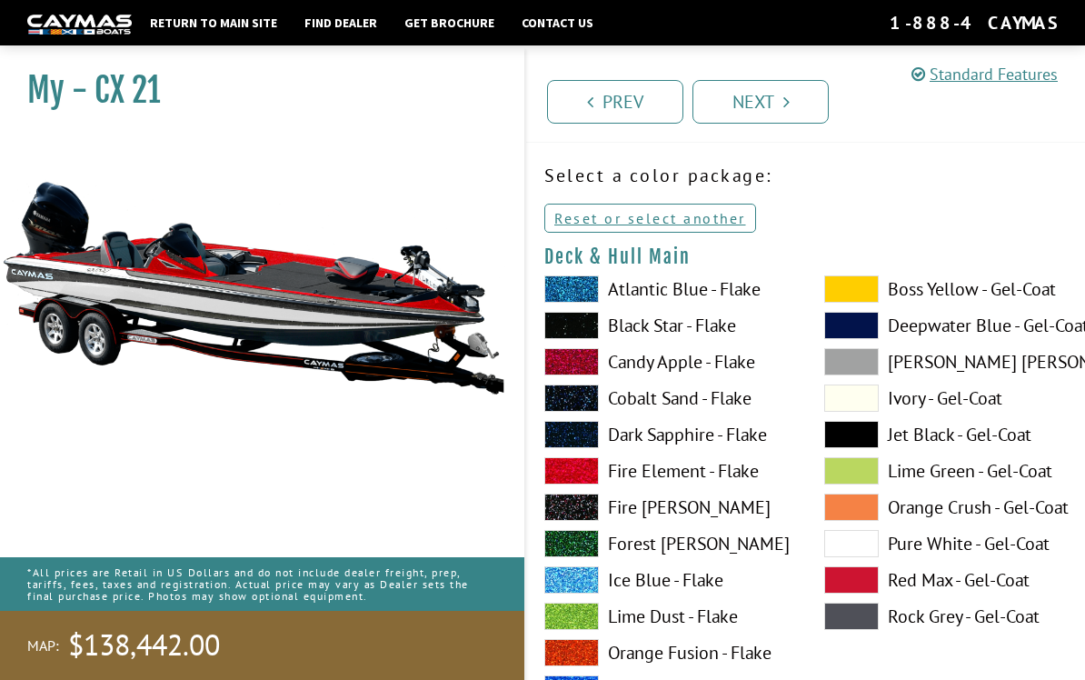 The width and height of the screenshot is (1085, 680). I want to click on label: Rock Grey - Gel-Coat, so click(946, 616).